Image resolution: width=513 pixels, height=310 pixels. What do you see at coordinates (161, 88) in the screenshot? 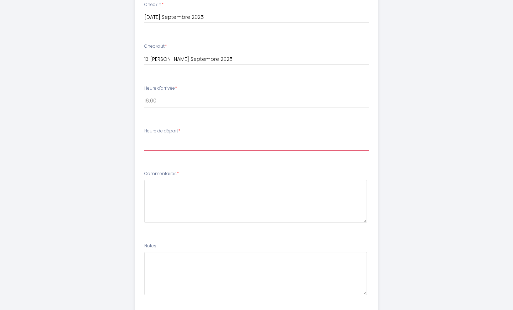
I see `label: Heure d'arrivée` at bounding box center [161, 88].